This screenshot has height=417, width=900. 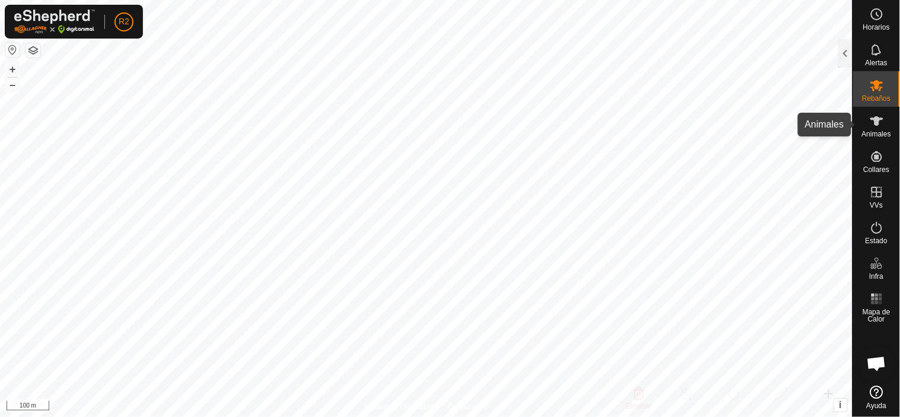 I want to click on span: Rebaños, so click(x=876, y=98).